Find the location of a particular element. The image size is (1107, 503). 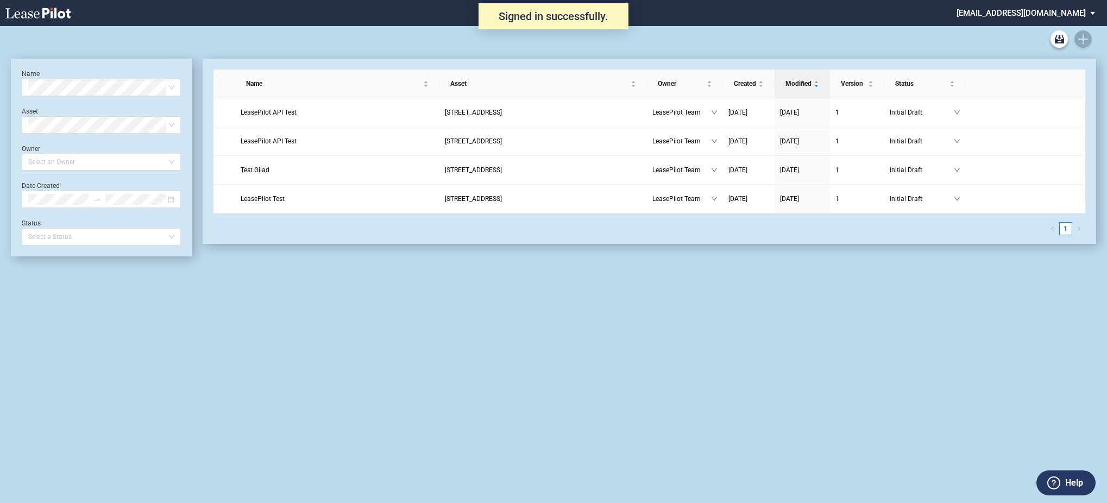

span: Asset is located at coordinates (540, 84).